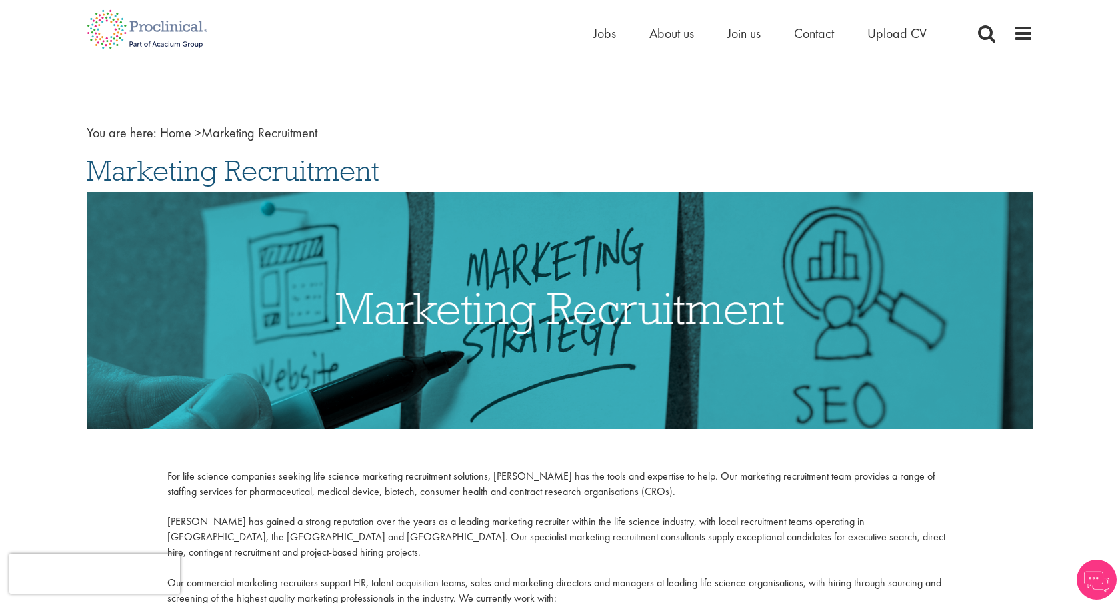 This screenshot has width=1120, height=603. Describe the element at coordinates (897, 33) in the screenshot. I see `span: Upload CV` at that location.